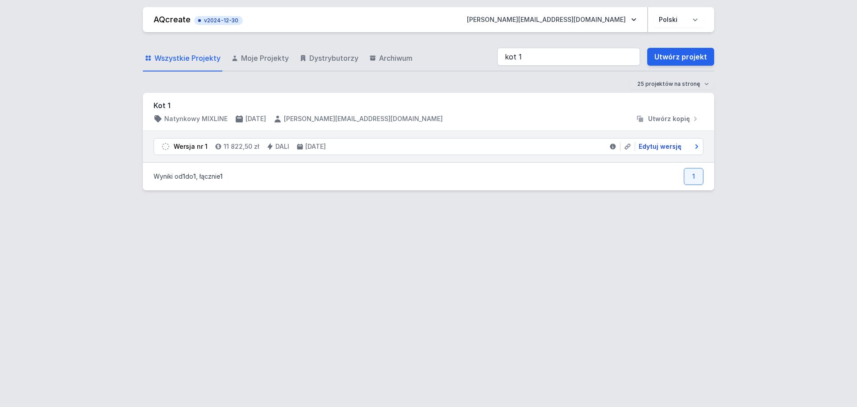 Image resolution: width=857 pixels, height=407 pixels. What do you see at coordinates (669, 119) in the screenshot?
I see `span: Utwórz kopię` at bounding box center [669, 119].